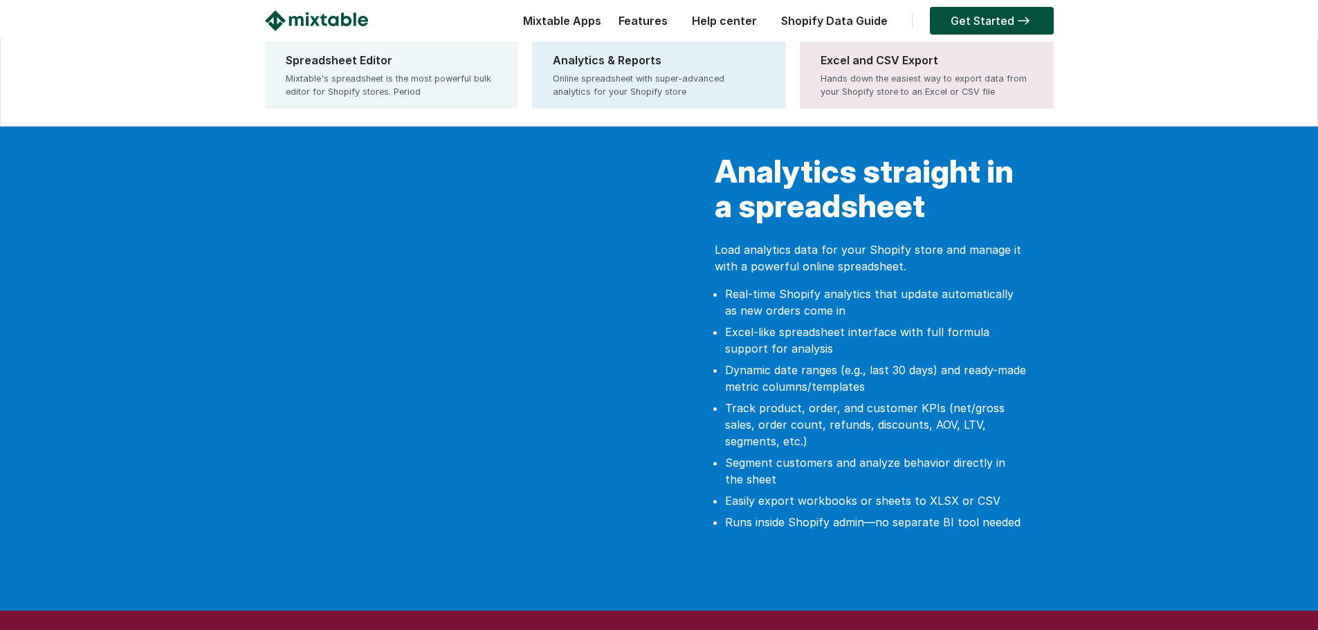 Image resolution: width=1318 pixels, height=630 pixels. I want to click on li: Track product, order, and customer KPIs (net/gross sales, order count, refunds, discounts, AOV, L..., so click(875, 425).